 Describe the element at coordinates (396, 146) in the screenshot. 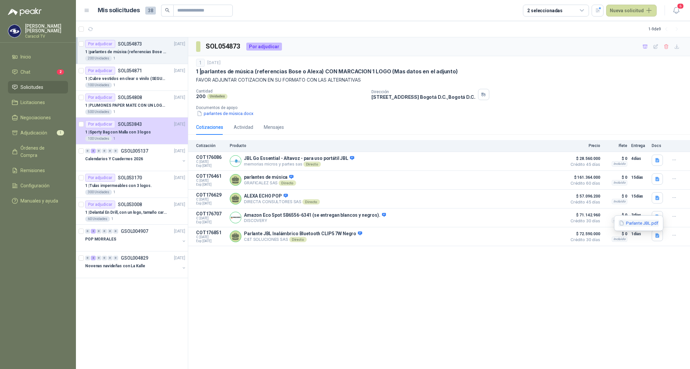

I see `p: Producto` at that location.